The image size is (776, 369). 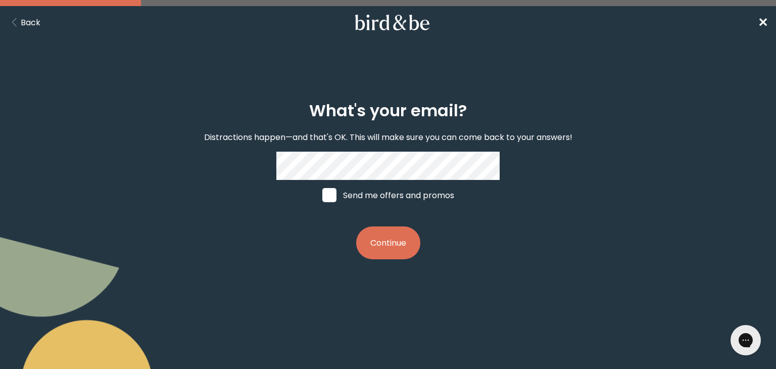 What do you see at coordinates (388, 195) in the screenshot?
I see `label: Send me offers and promos` at bounding box center [388, 195].